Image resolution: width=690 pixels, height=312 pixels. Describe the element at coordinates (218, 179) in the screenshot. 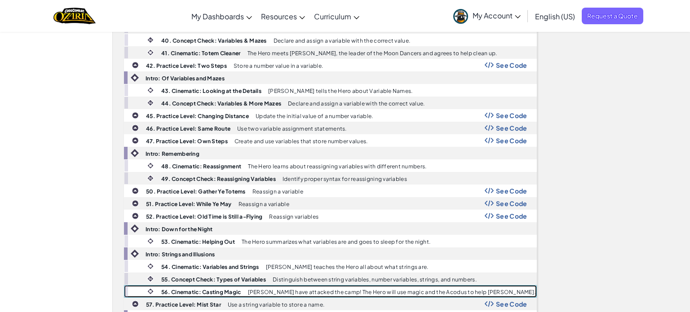

I see `b: 49. Concept Check: Reassigning Variables` at that location.